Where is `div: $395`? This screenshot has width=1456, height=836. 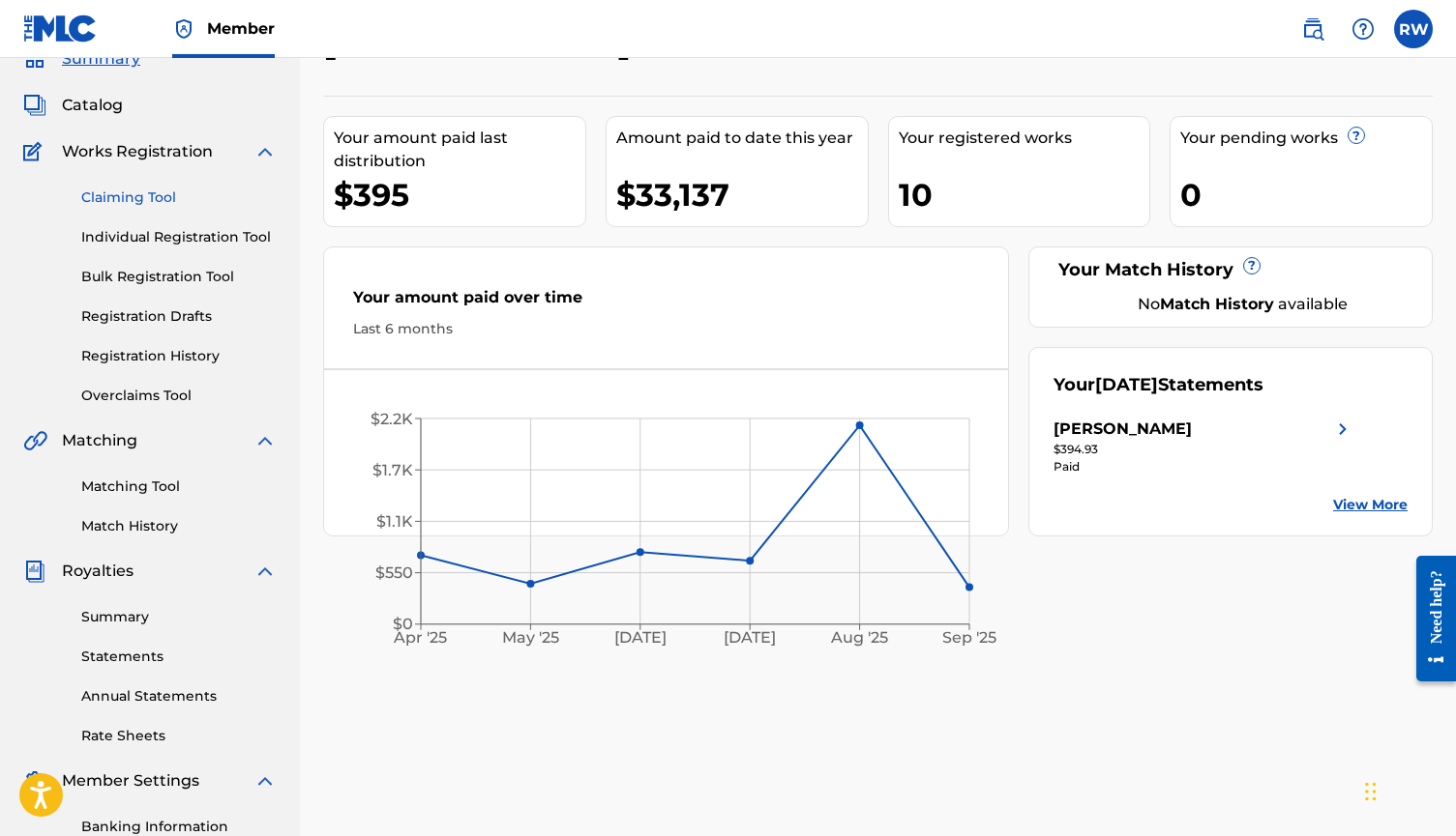
div: $395 is located at coordinates (460, 195).